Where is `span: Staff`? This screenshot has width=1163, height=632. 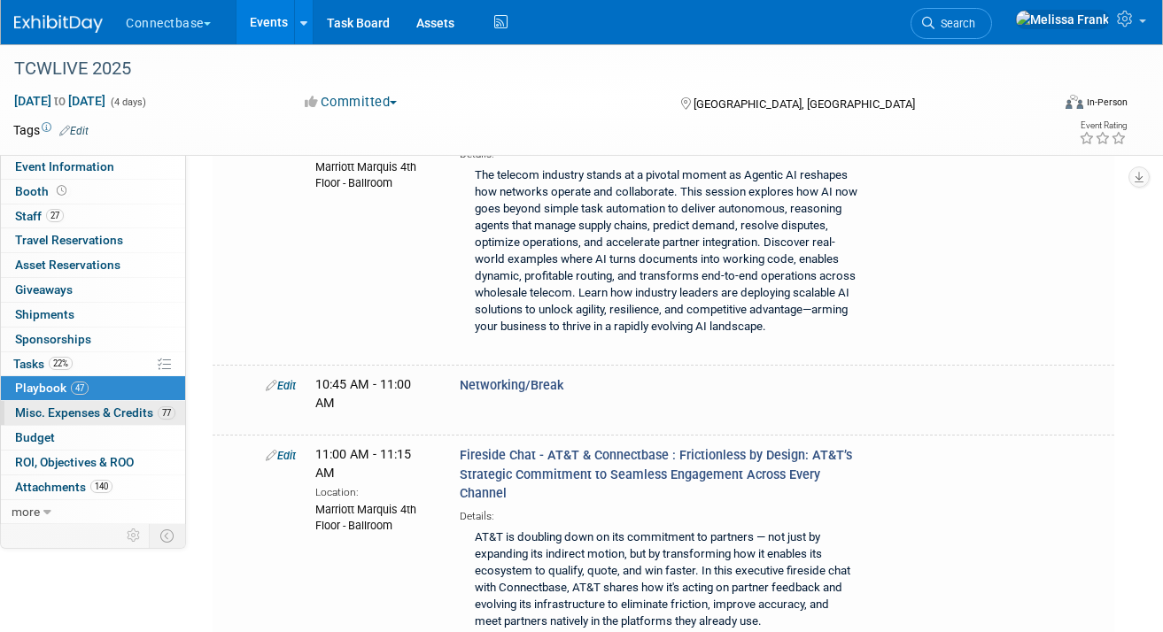
span: Staff is located at coordinates (39, 216).